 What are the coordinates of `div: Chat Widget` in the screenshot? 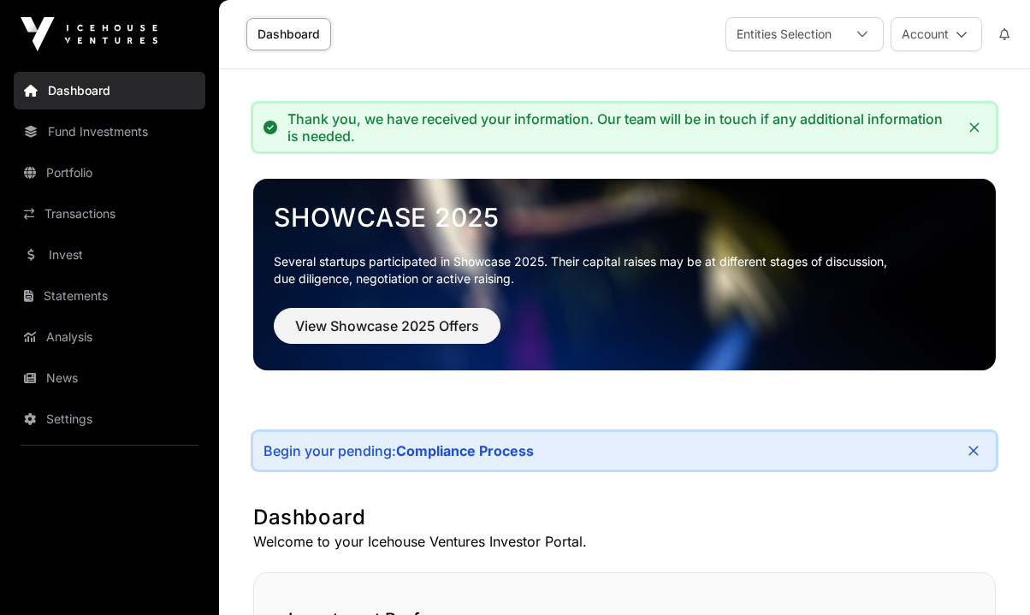 It's located at (987, 574).